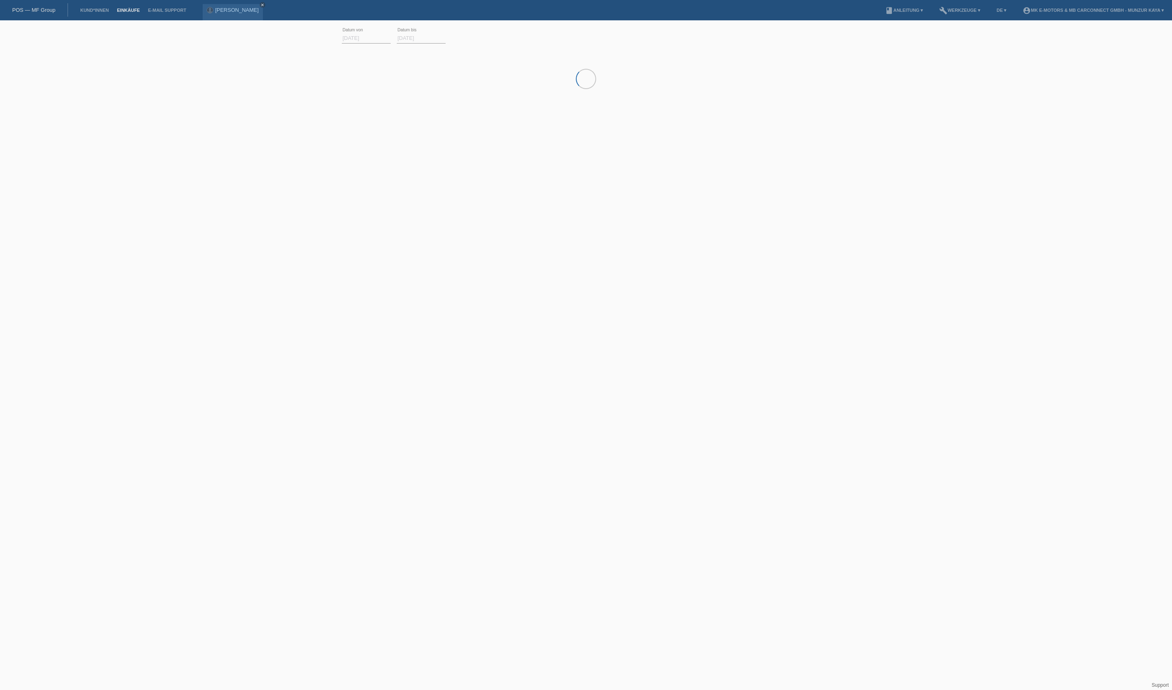  What do you see at coordinates (889, 11) in the screenshot?
I see `i: book` at bounding box center [889, 11].